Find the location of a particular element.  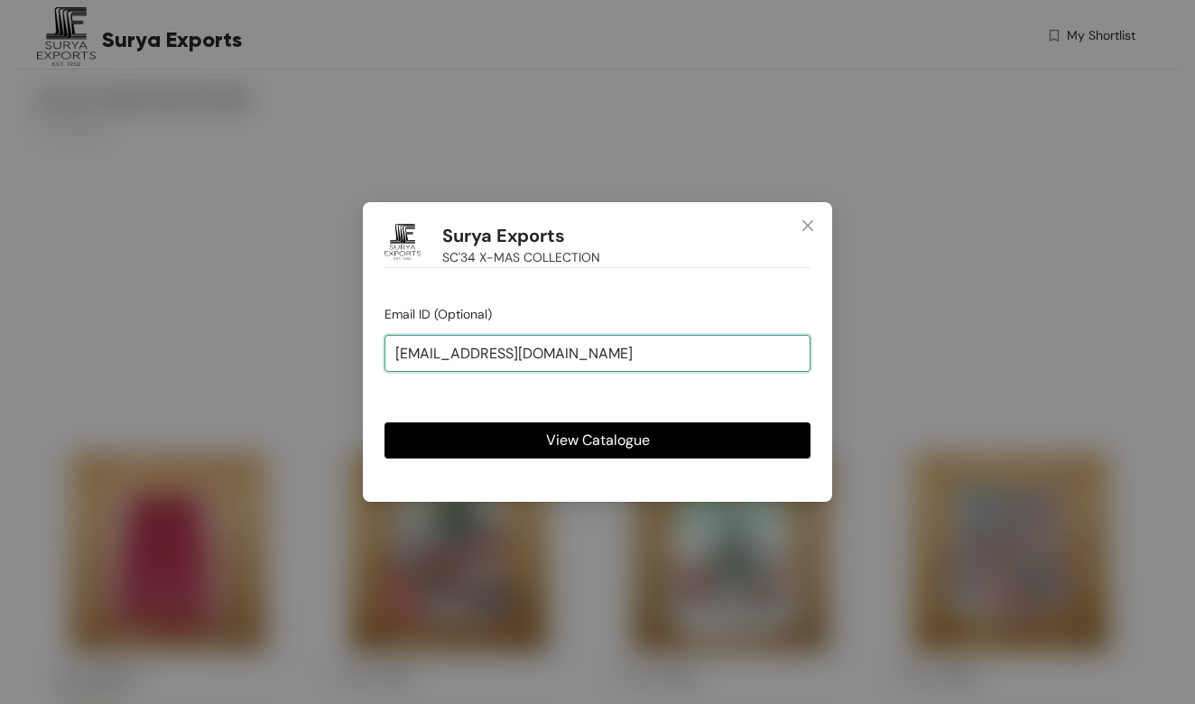

span: View Catalogue is located at coordinates (597, 439).